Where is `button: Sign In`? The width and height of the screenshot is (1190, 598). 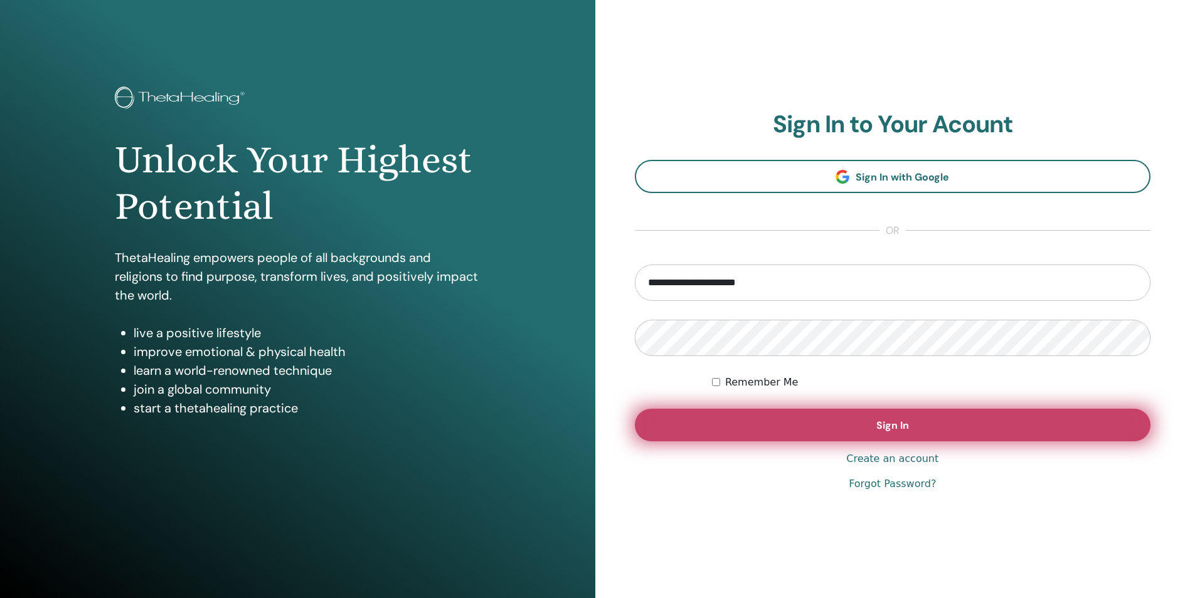 button: Sign In is located at coordinates (893, 425).